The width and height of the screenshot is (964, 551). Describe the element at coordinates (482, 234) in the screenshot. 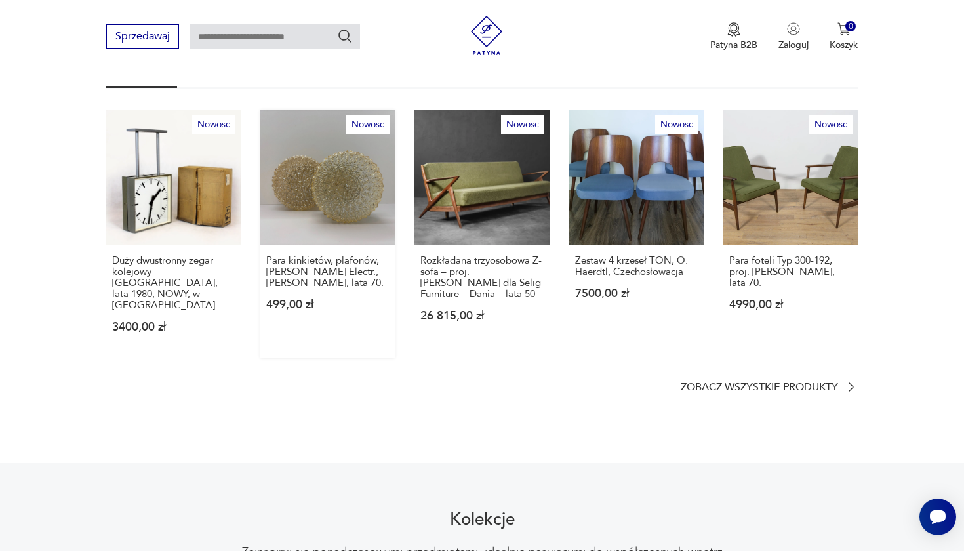

I see `a: NowośćRozkładana trzyosobowa Z- sofa – proj. Poul Jensen dla Selig Furniture – Dania – lata 50Roz...` at that location.